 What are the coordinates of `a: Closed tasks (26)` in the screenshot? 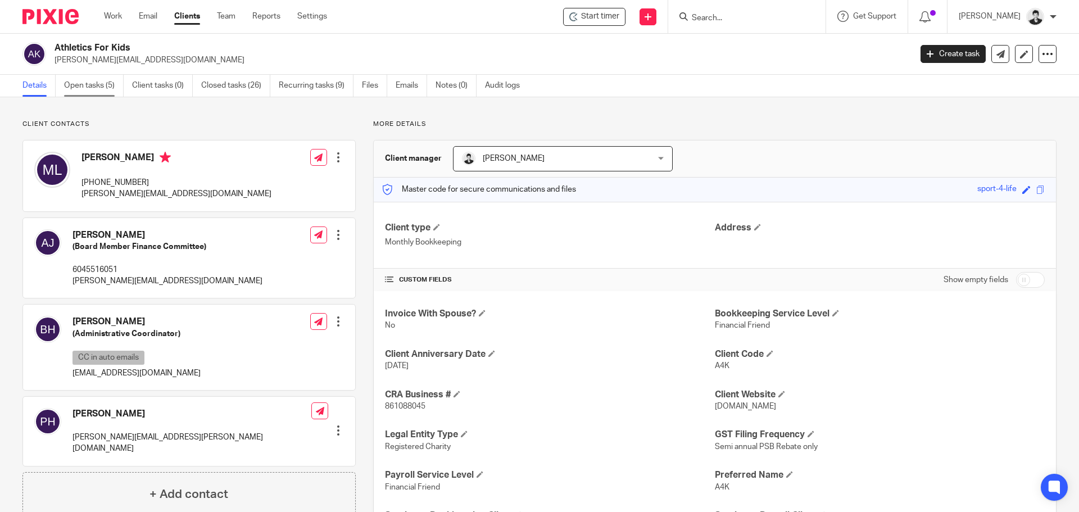 It's located at (235, 85).